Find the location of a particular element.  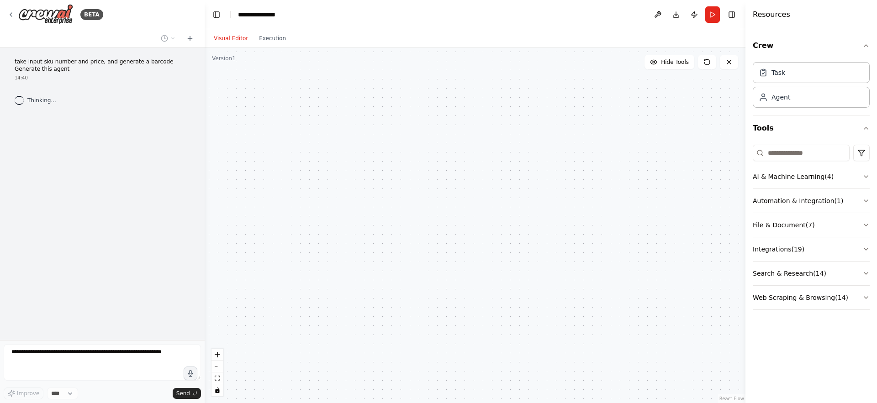

button: Hide left sidebar is located at coordinates (216, 15).